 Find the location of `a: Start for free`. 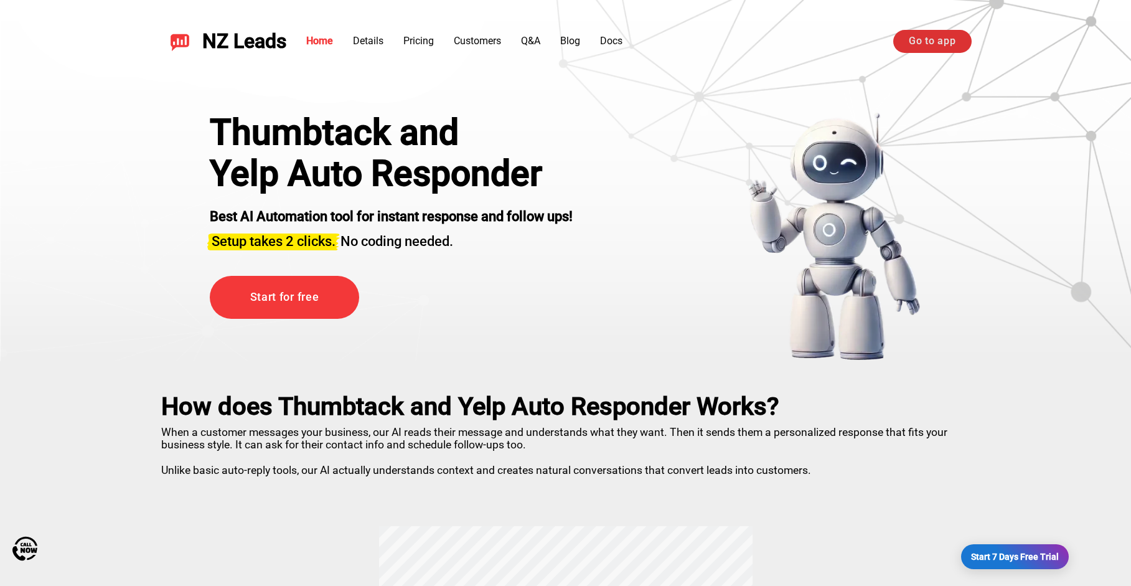

a: Start for free is located at coordinates (284, 297).